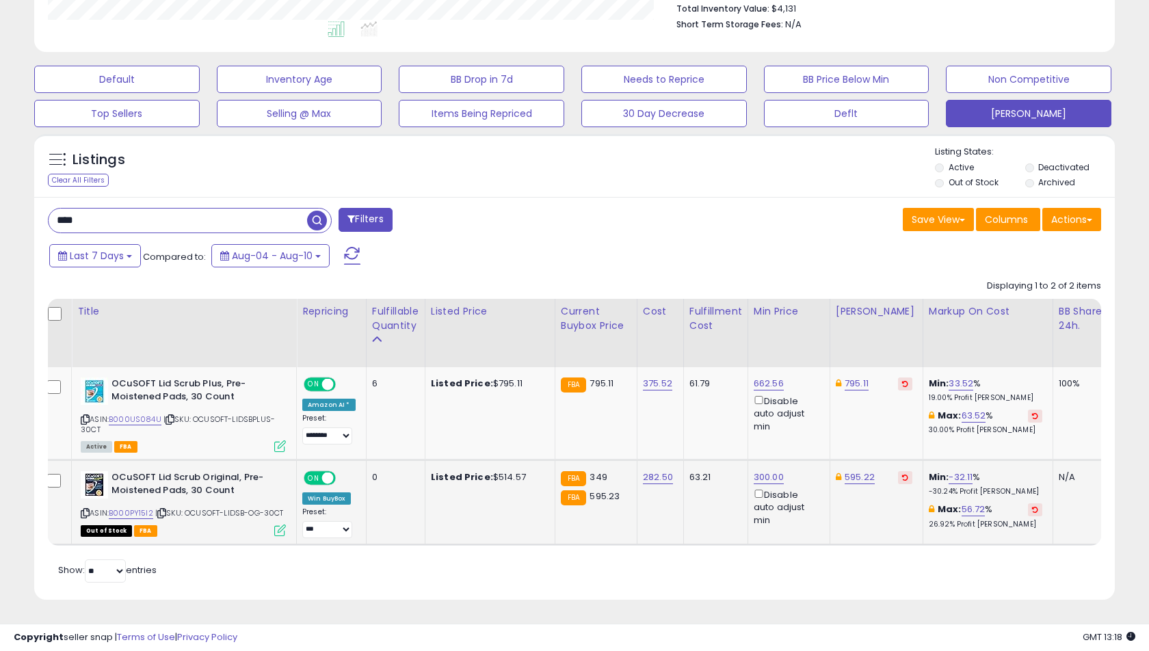  What do you see at coordinates (174, 257) in the screenshot?
I see `span: Compared to:` at bounding box center [174, 257].